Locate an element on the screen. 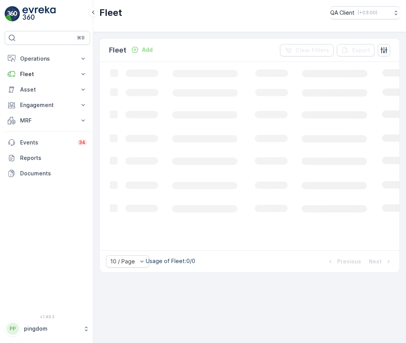 The height and width of the screenshot is (343, 406). a: Events34 is located at coordinates (47, 143).